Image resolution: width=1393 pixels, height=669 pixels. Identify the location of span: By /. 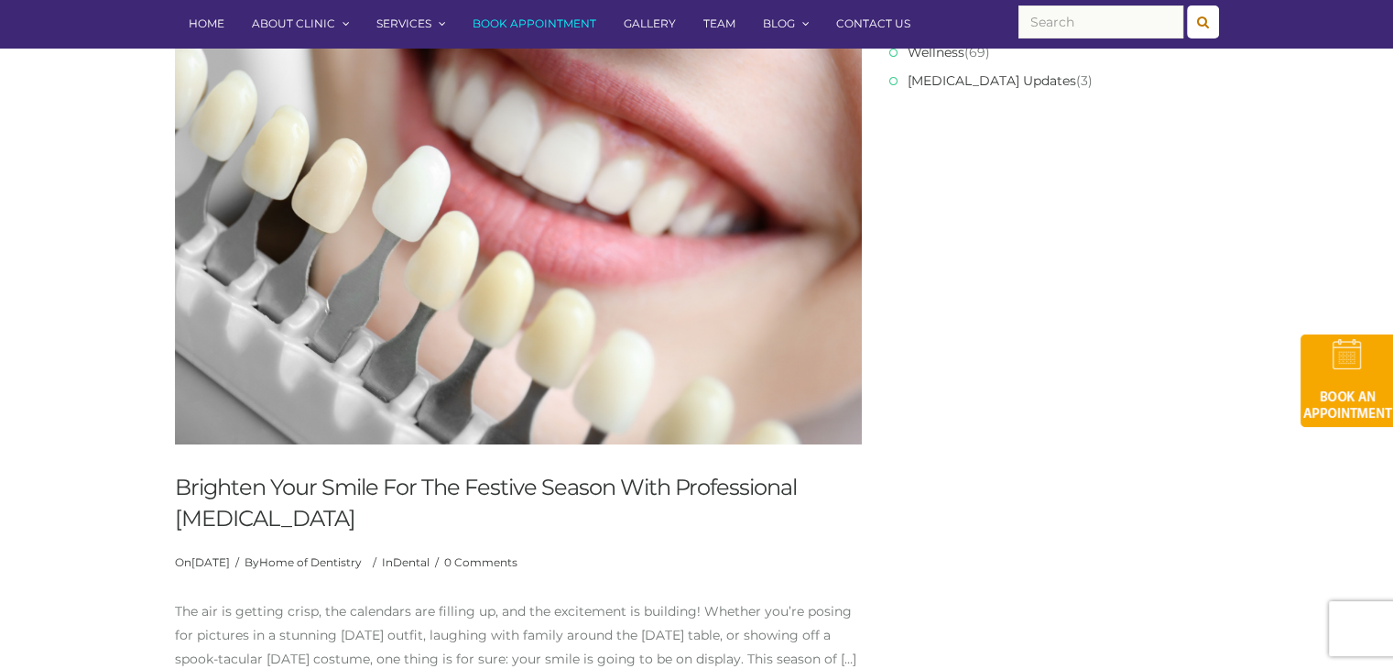
(311, 562).